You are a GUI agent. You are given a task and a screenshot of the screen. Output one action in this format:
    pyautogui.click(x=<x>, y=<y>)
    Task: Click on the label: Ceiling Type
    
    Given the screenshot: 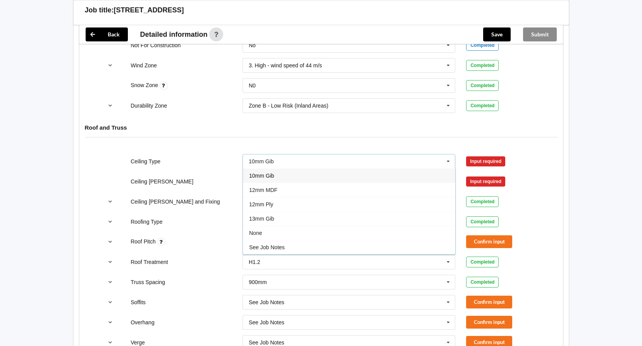 What is the action you would take?
    pyautogui.click(x=145, y=161)
    